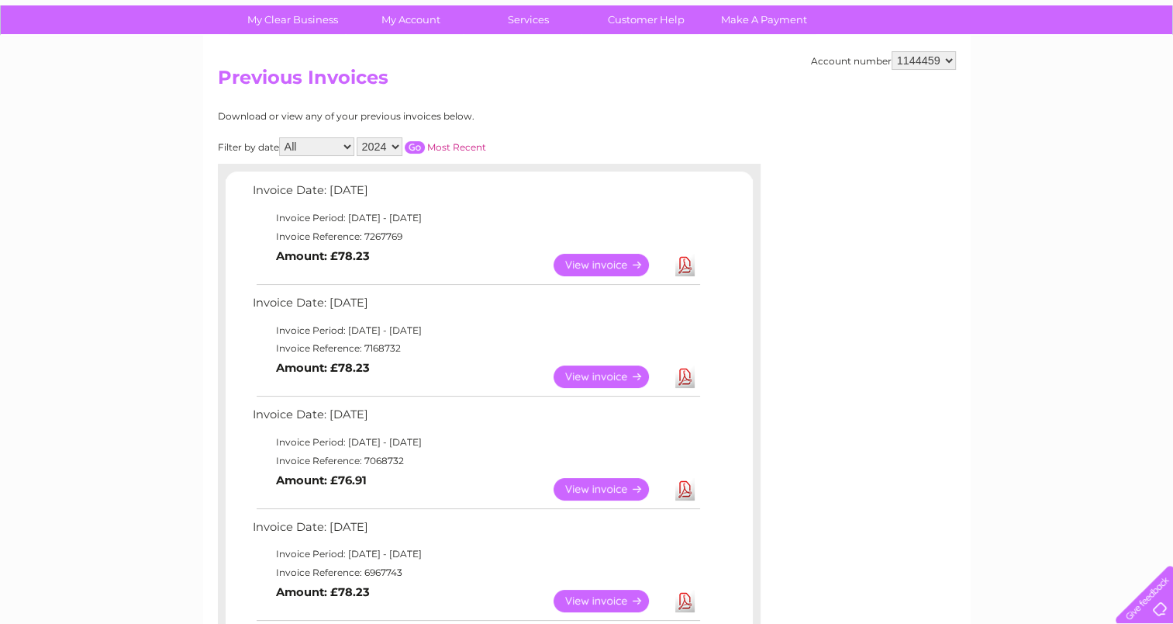 Image resolution: width=1173 pixels, height=624 pixels. Describe the element at coordinates (292, 19) in the screenshot. I see `a: My Clear Business` at that location.